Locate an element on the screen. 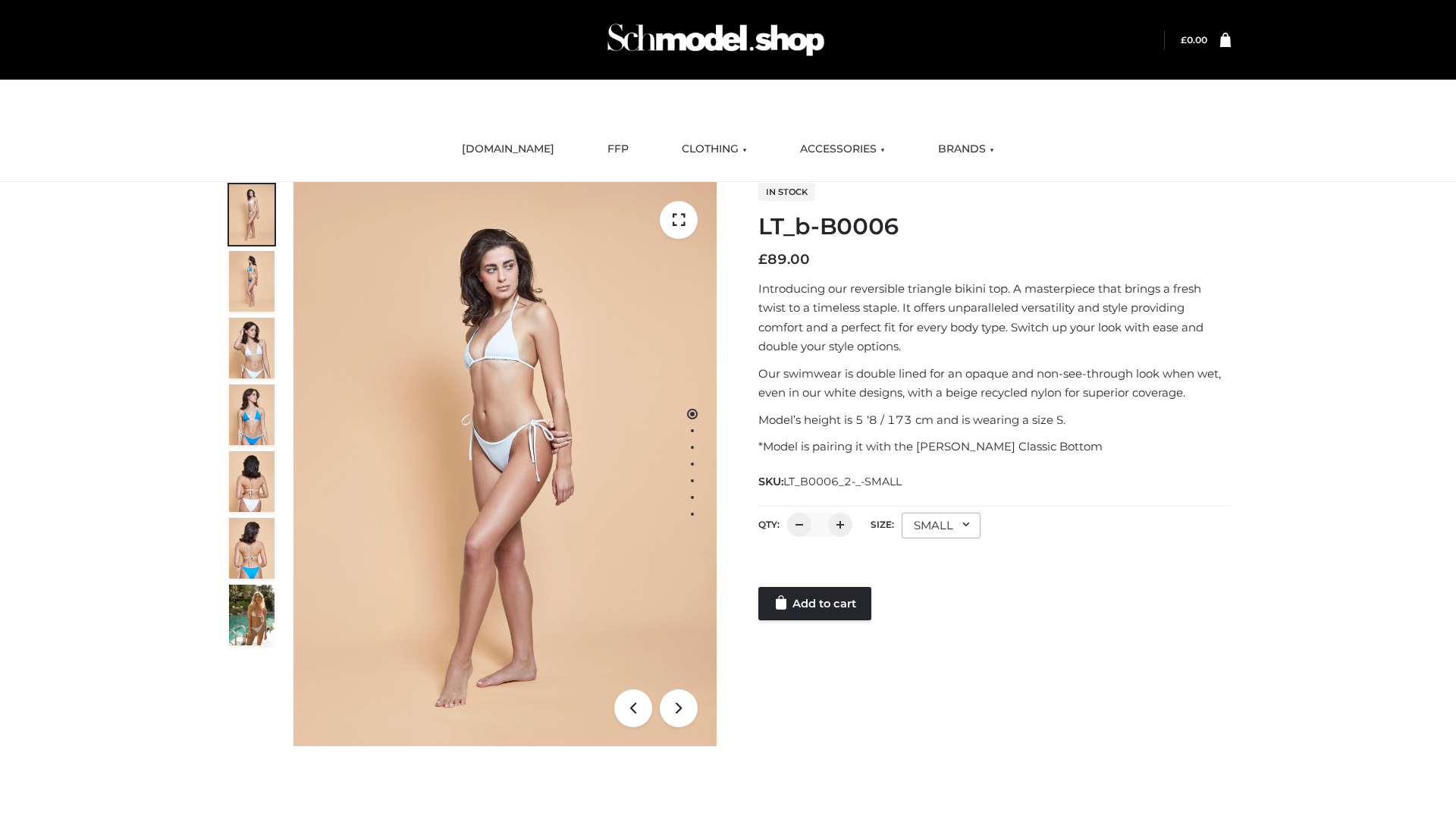 The image size is (1456, 819). img: ArielClassicBikiniTop_CloudNine_AzureSky_OW114ECO_3-scaled.jpg is located at coordinates (252, 348).